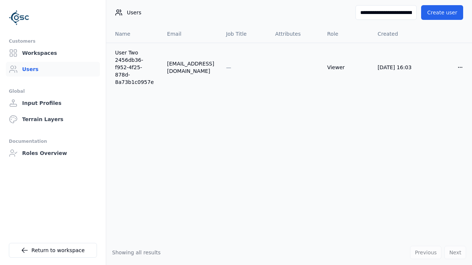  Describe the element at coordinates (19, 18) in the screenshot. I see `img: Logo` at that location.